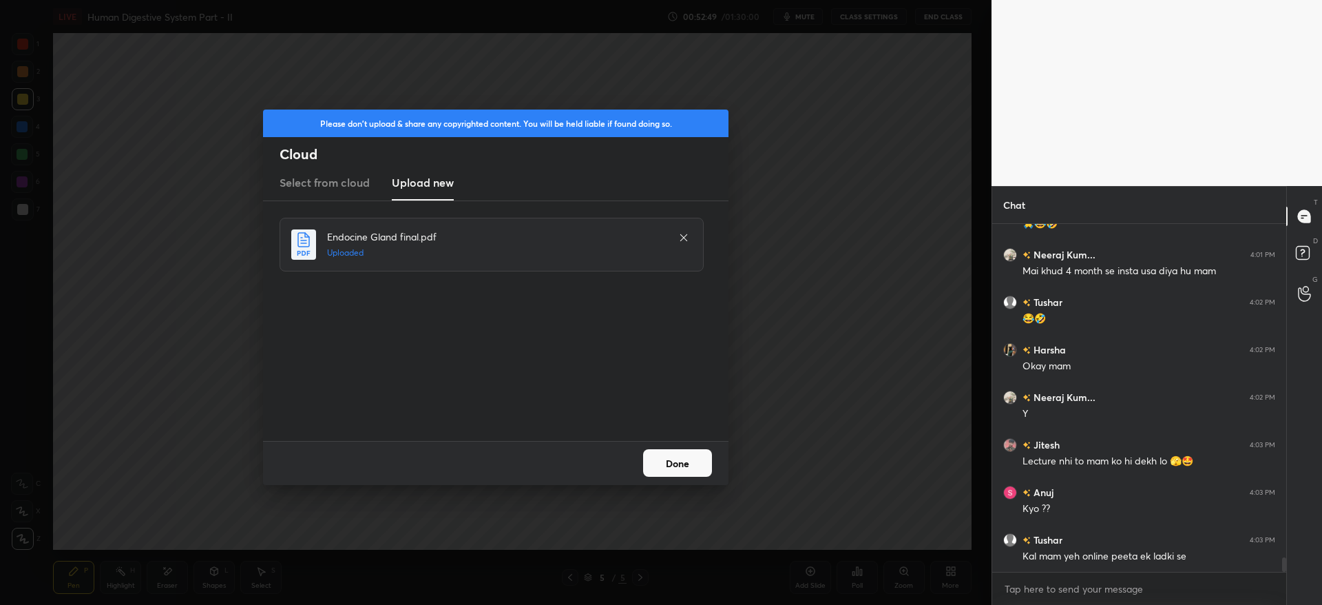 This screenshot has height=605, width=1322. I want to click on h6: Harsha, so click(1048, 349).